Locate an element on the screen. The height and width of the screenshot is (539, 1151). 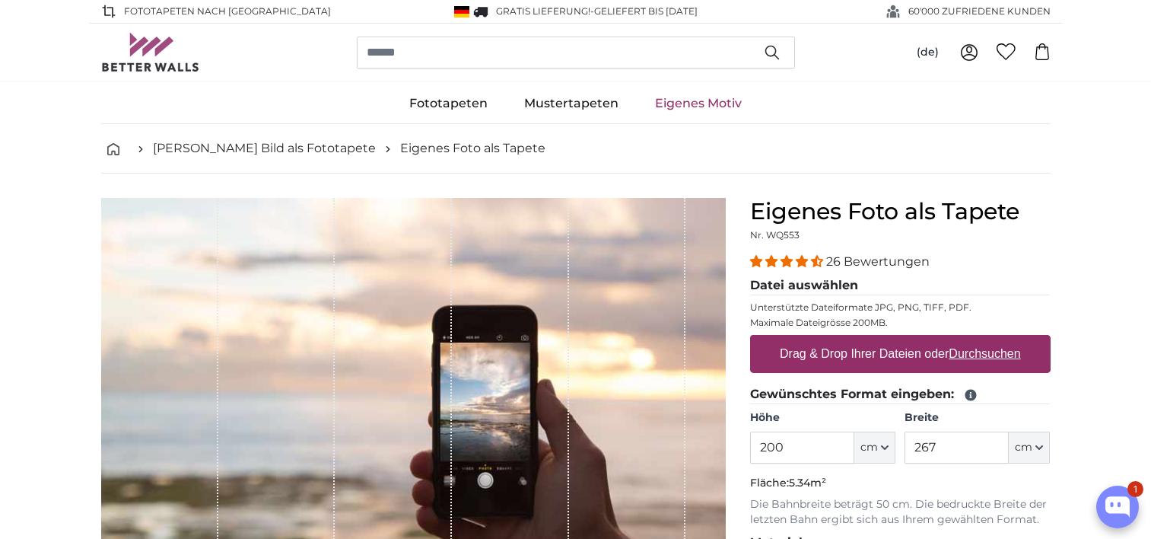
p: Unterstützte Dateiformate JPG, PNG, TIFF, PDF. is located at coordinates (900, 307).